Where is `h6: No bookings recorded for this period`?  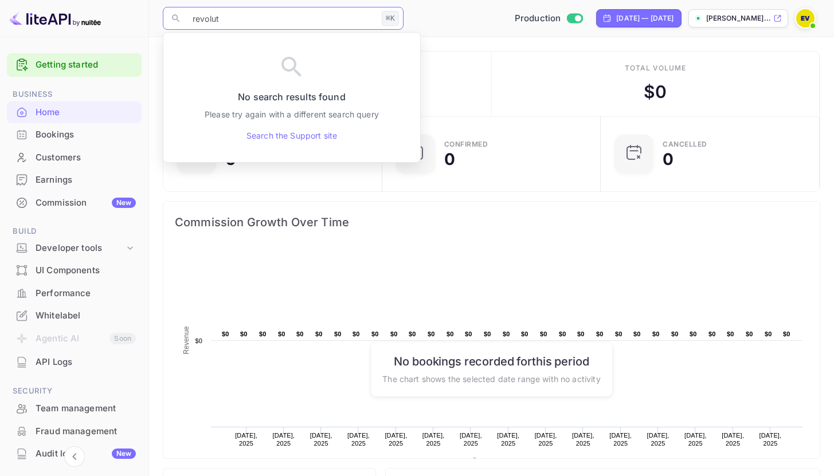
h6: No bookings recorded for this period is located at coordinates (491, 361).